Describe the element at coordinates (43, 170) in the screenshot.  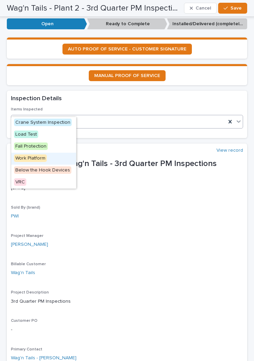
I see `span: Below the Hook Devices` at that location.